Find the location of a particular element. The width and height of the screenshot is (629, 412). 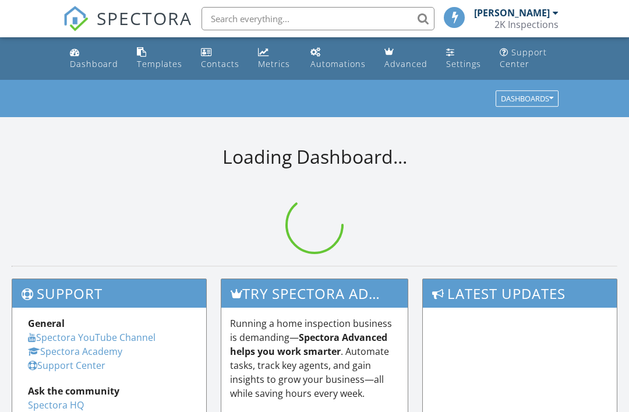

h3: Support is located at coordinates (109, 293).